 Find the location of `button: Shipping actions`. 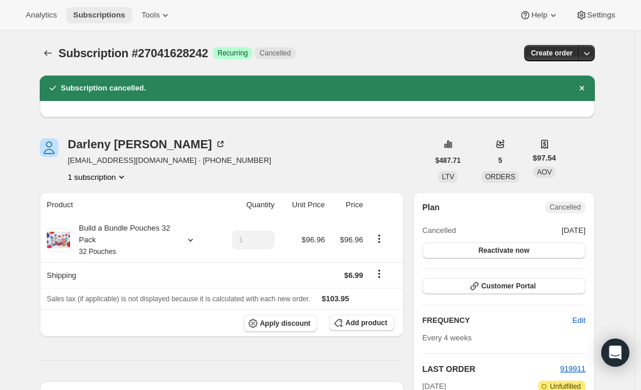

button: Shipping actions is located at coordinates (379, 274).